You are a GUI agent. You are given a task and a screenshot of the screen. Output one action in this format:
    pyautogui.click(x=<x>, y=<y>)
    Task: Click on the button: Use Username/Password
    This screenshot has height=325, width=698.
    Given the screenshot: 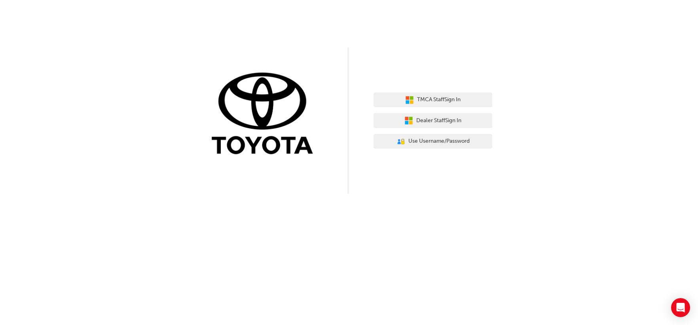 What is the action you would take?
    pyautogui.click(x=433, y=142)
    